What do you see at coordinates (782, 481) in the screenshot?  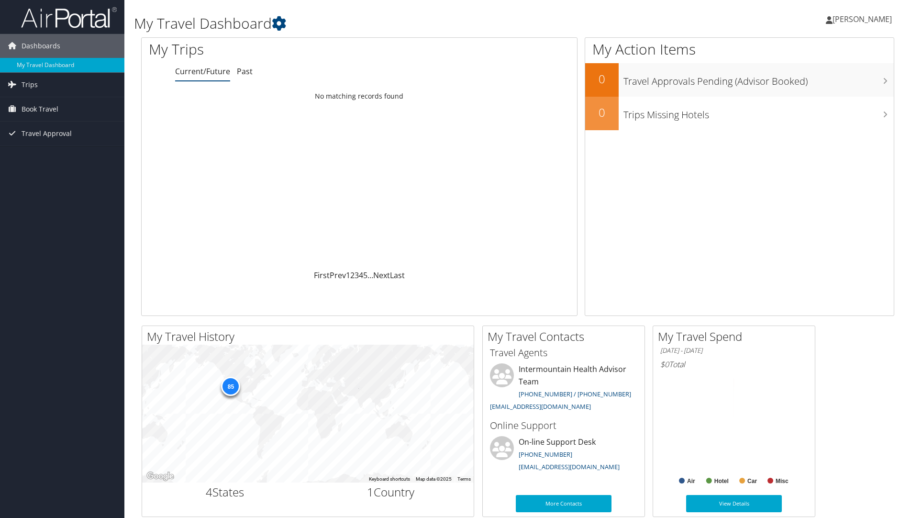 I see `text: Misc` at bounding box center [782, 481].